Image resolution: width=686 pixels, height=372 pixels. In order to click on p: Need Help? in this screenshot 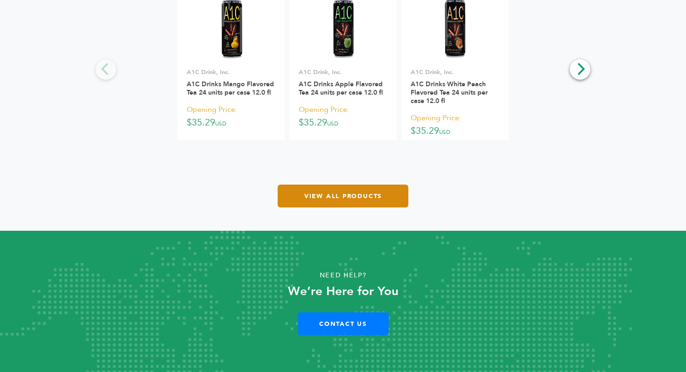, I will do `click(343, 276)`.